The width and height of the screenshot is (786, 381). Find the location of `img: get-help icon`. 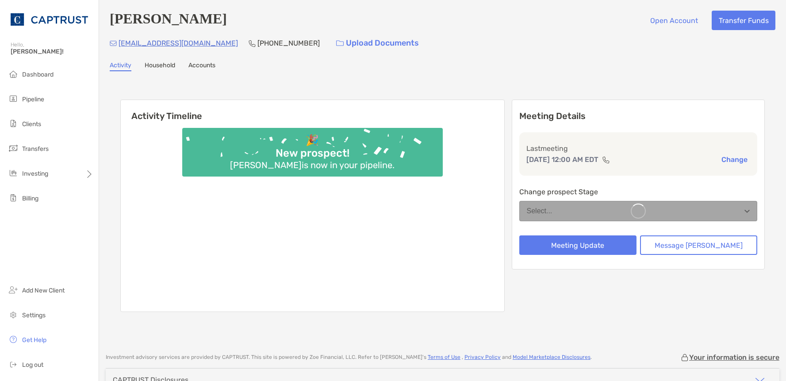

img: get-help icon is located at coordinates (13, 339).